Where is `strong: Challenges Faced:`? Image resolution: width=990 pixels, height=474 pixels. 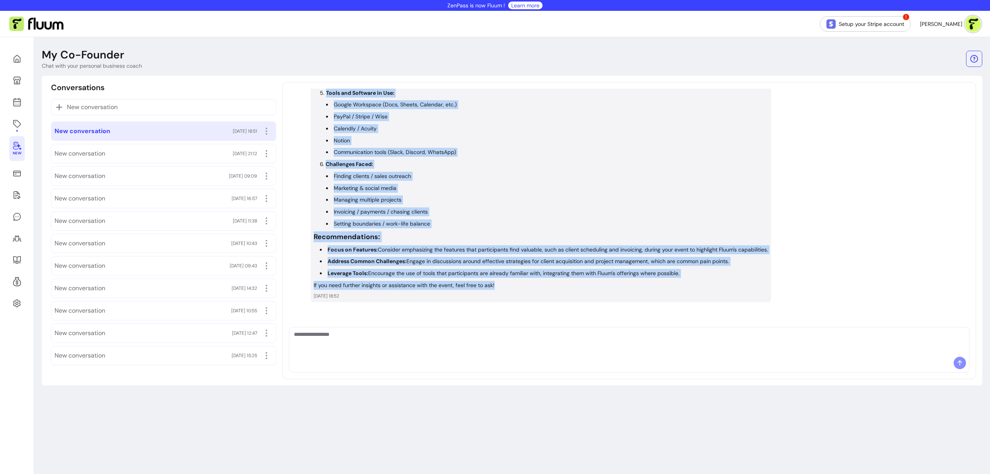 strong: Challenges Faced: is located at coordinates (349, 164).